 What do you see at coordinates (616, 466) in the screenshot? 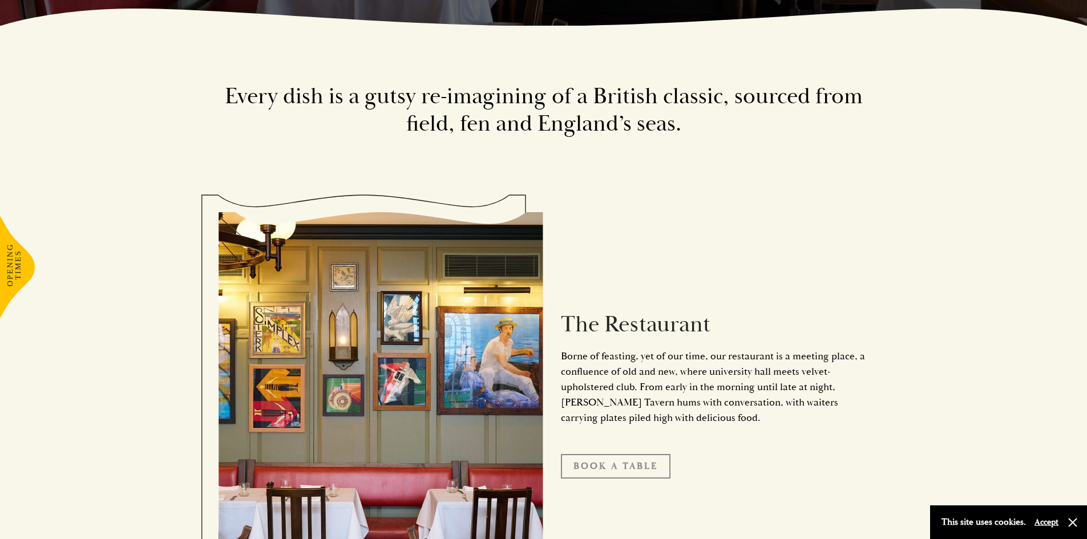
I see `a: Book A Table` at bounding box center [616, 466].